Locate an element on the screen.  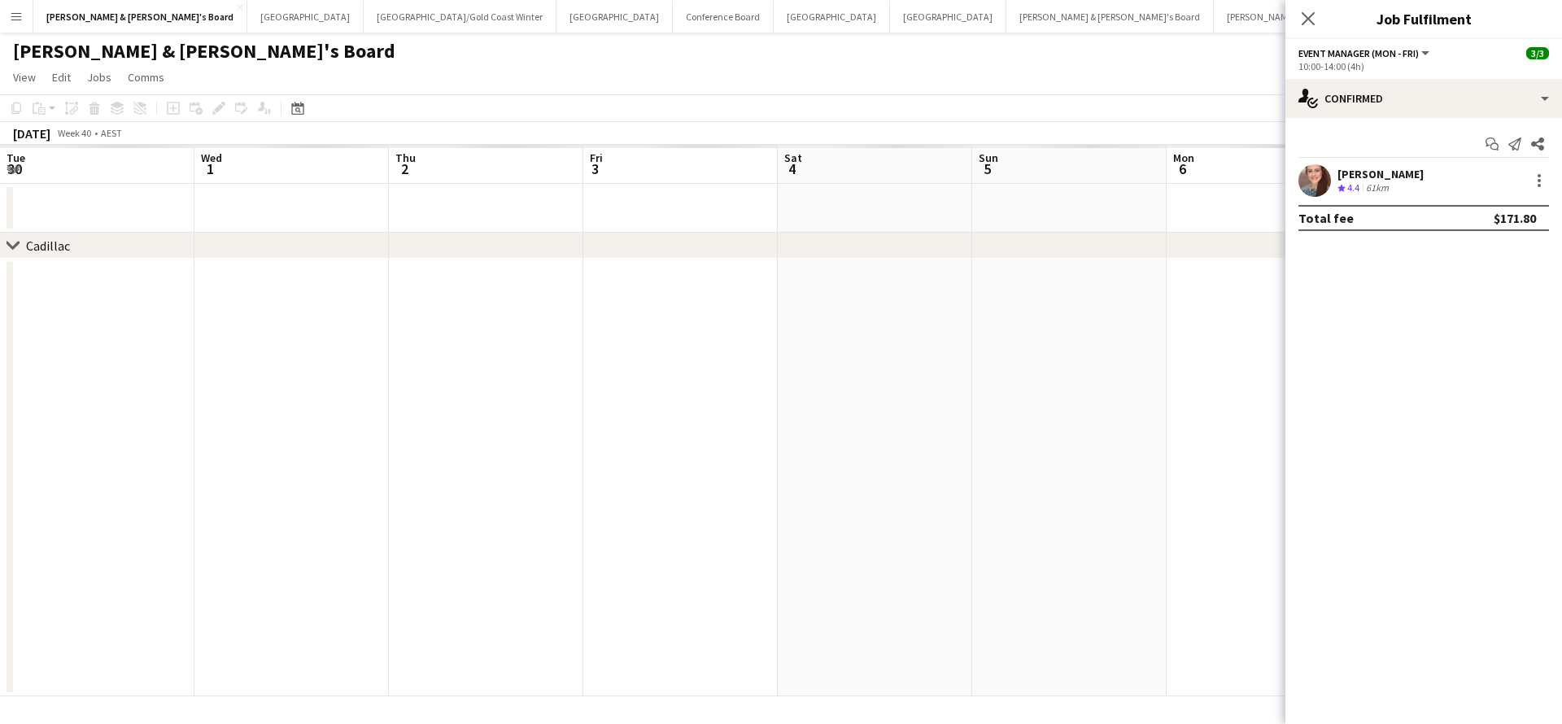
a: Edit is located at coordinates (61, 77).